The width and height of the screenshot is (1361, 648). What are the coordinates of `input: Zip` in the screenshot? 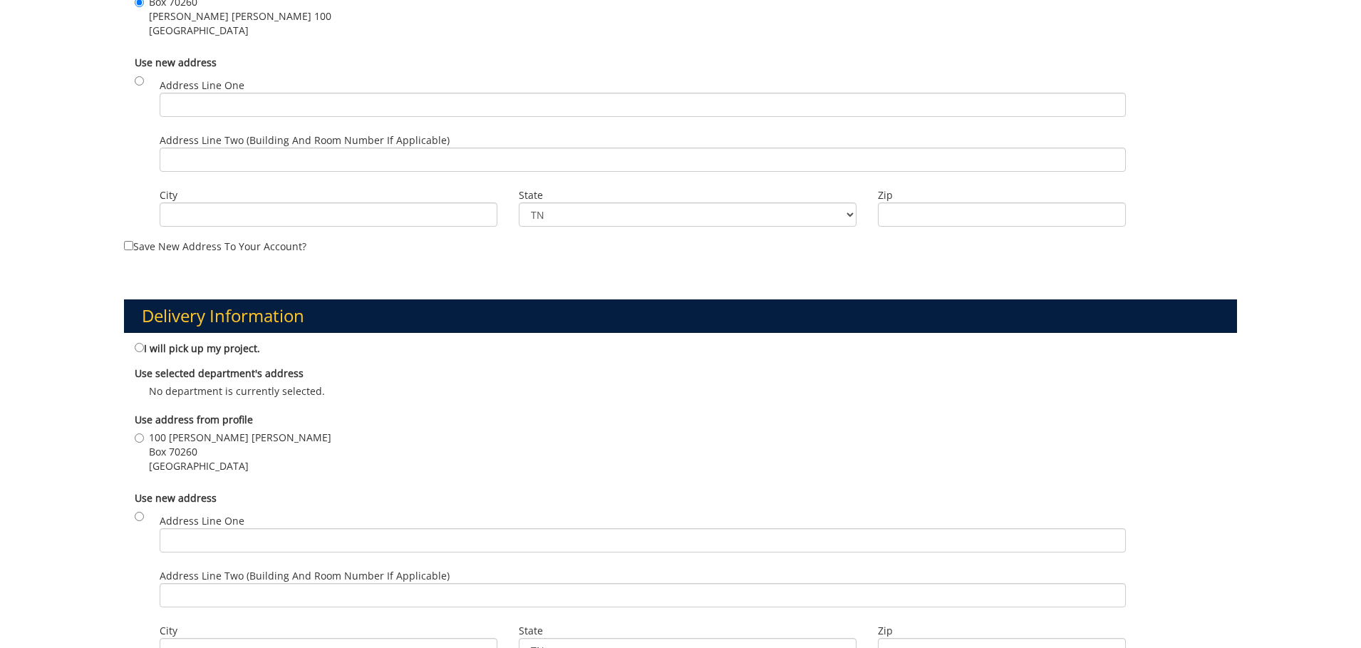 It's located at (1002, 214).